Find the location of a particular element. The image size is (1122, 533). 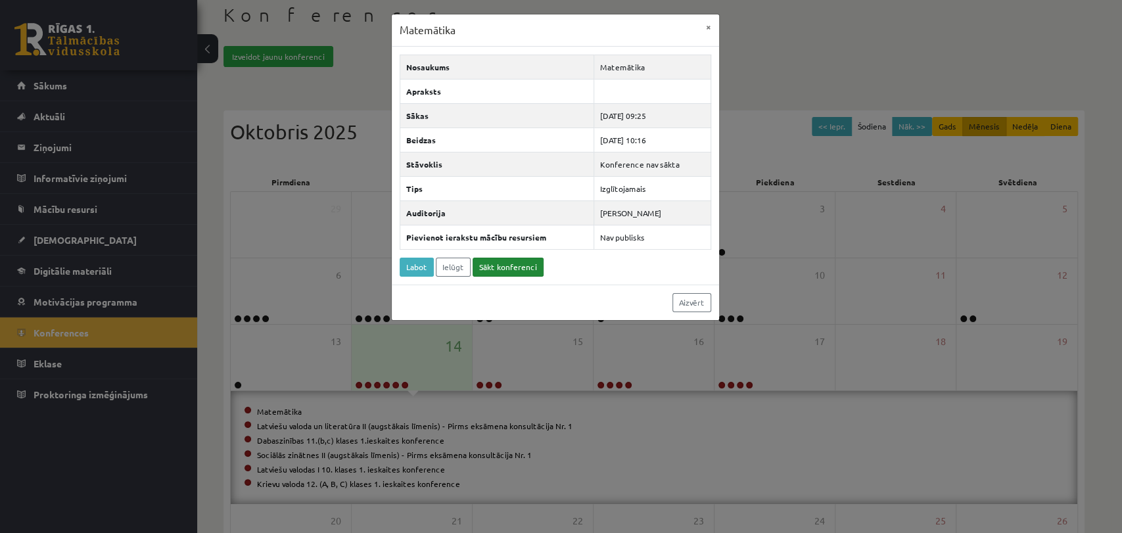

td: Izglītojamais is located at coordinates (652, 188).